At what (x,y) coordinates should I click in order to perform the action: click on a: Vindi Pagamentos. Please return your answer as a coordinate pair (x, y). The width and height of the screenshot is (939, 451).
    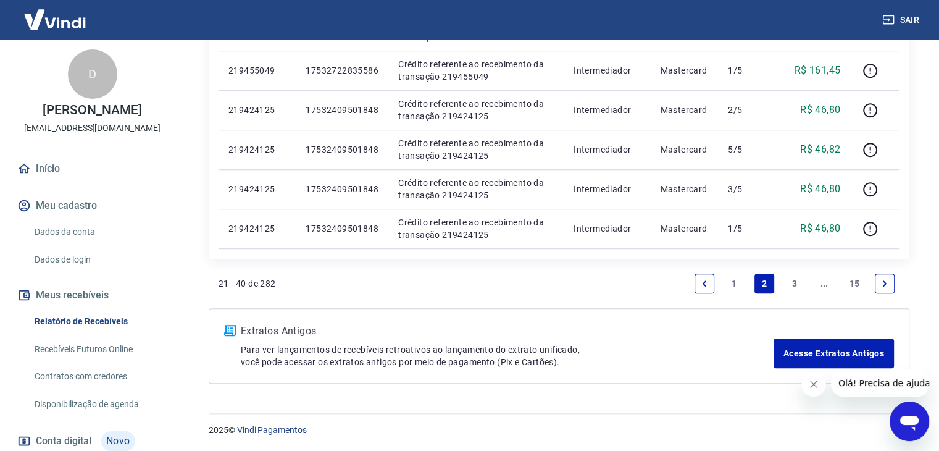
    Looking at the image, I should click on (272, 430).